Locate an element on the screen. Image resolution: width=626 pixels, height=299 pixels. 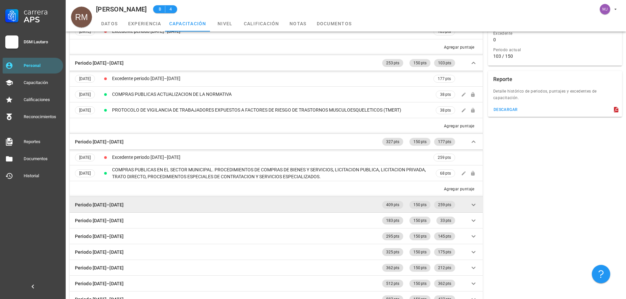
a: Capacitación is located at coordinates (33, 83).